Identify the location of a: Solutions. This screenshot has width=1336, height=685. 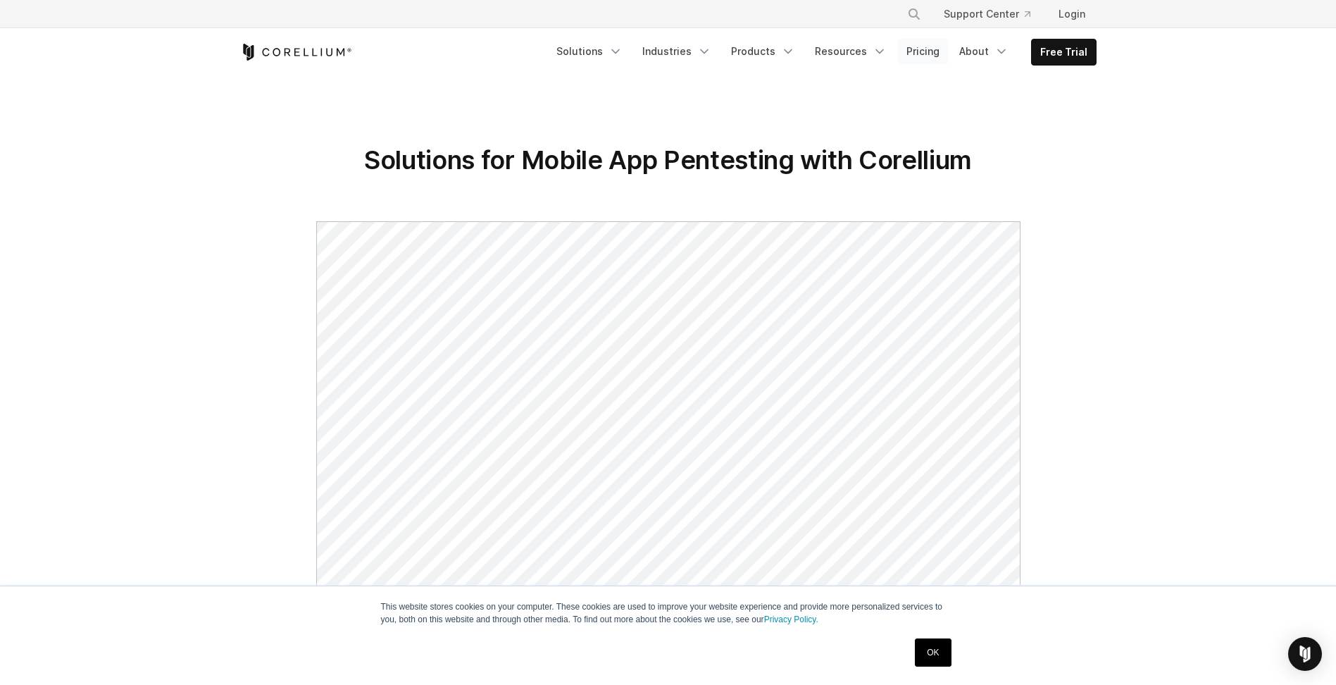
(590, 51).